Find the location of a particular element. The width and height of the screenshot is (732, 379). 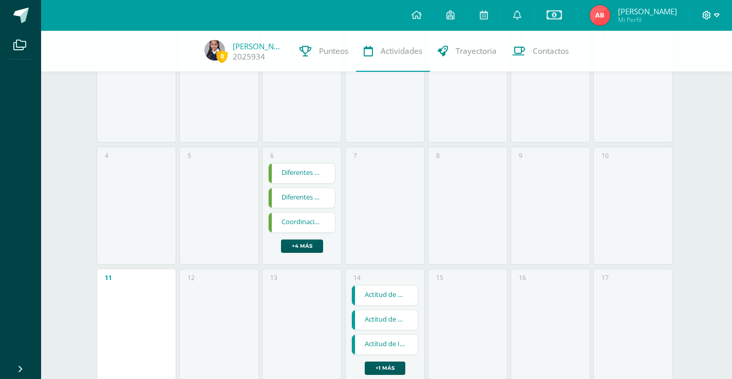

div: 8 is located at coordinates (437, 156).